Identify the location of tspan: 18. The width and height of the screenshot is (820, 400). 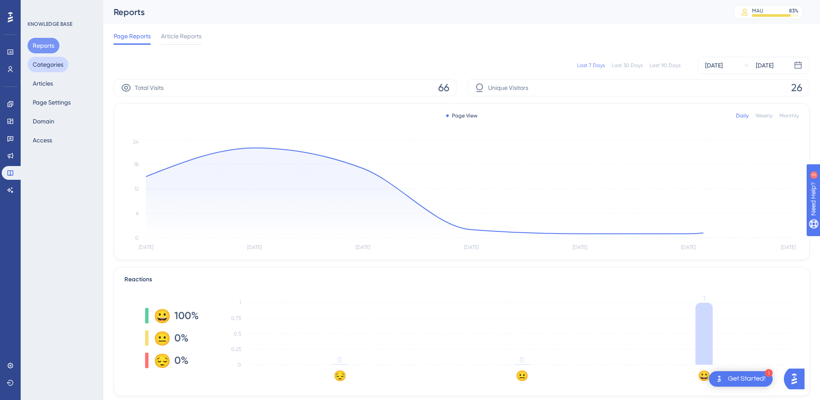
(136, 164).